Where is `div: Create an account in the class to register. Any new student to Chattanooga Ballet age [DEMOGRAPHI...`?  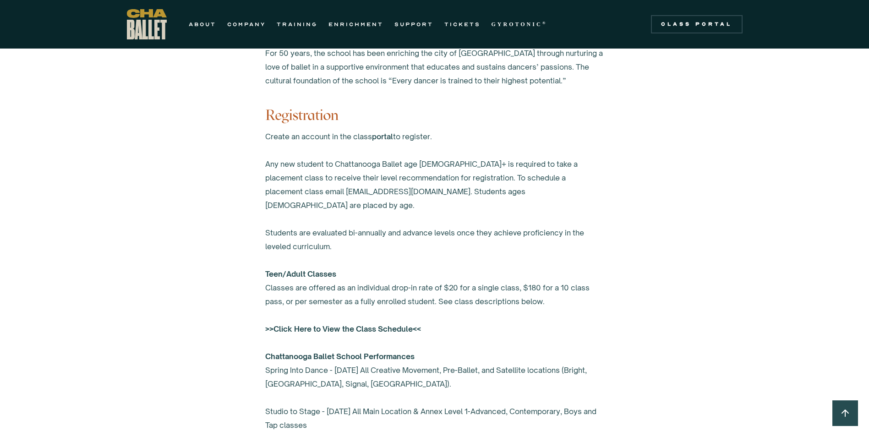
div: Create an account in the class to register. Any new student to Chattanooga Ballet age [DEMOGRAPHI... is located at coordinates (435, 281).